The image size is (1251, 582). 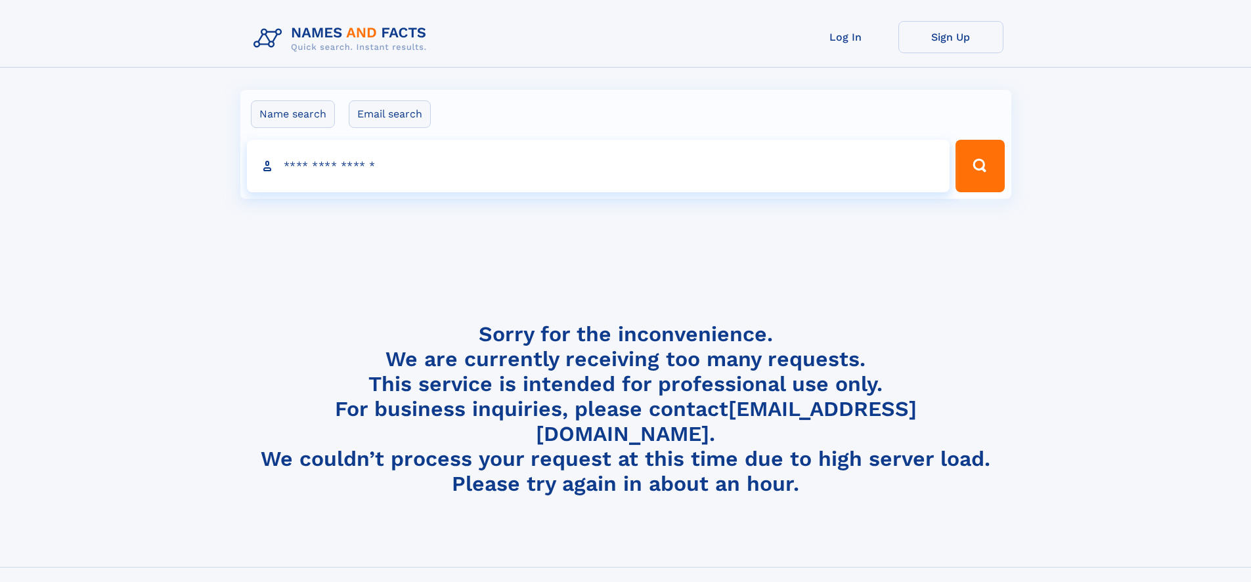 I want to click on label: Name search, so click(x=293, y=114).